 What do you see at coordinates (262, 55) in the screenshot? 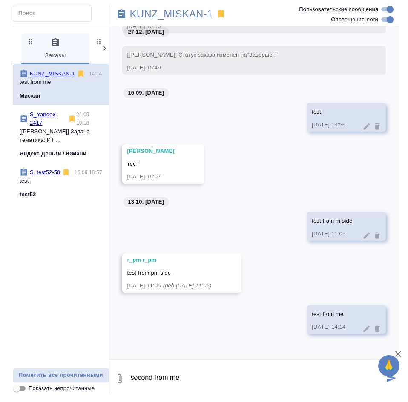
I see `span: "Завершен"` at bounding box center [262, 55].